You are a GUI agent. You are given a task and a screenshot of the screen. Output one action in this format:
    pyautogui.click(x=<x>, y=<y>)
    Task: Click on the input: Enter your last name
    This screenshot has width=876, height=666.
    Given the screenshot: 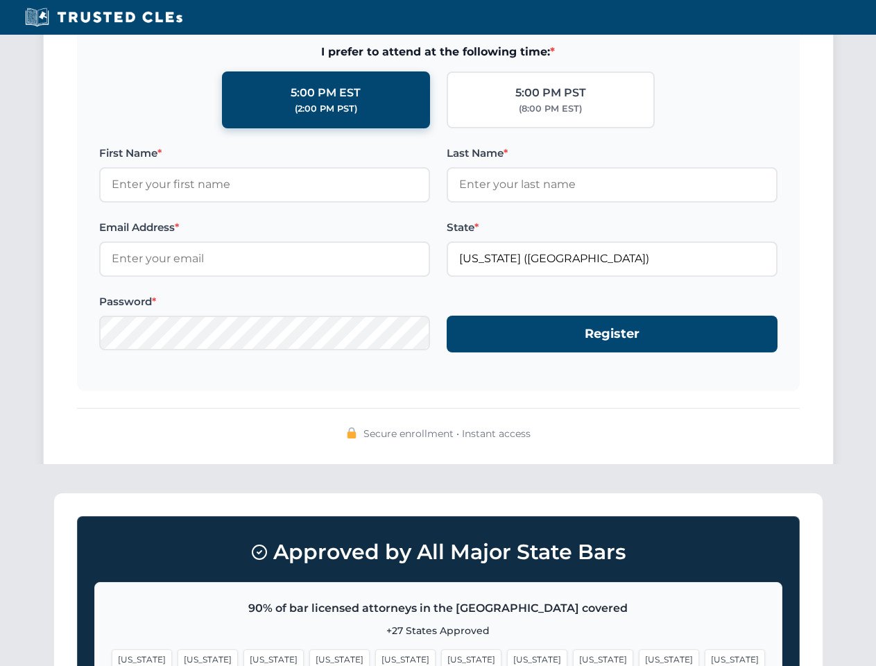 What is the action you would take?
    pyautogui.click(x=612, y=185)
    